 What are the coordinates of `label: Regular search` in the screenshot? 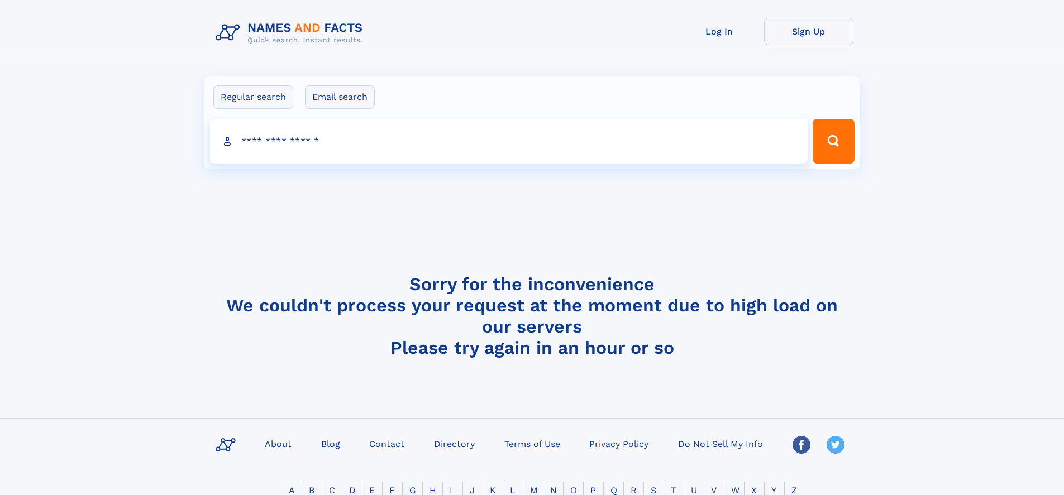 It's located at (253, 97).